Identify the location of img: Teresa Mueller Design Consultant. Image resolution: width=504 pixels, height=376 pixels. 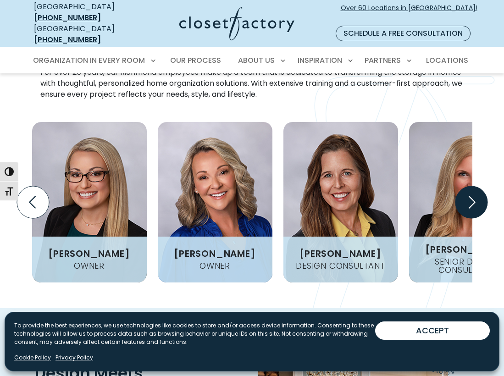
(215, 202).